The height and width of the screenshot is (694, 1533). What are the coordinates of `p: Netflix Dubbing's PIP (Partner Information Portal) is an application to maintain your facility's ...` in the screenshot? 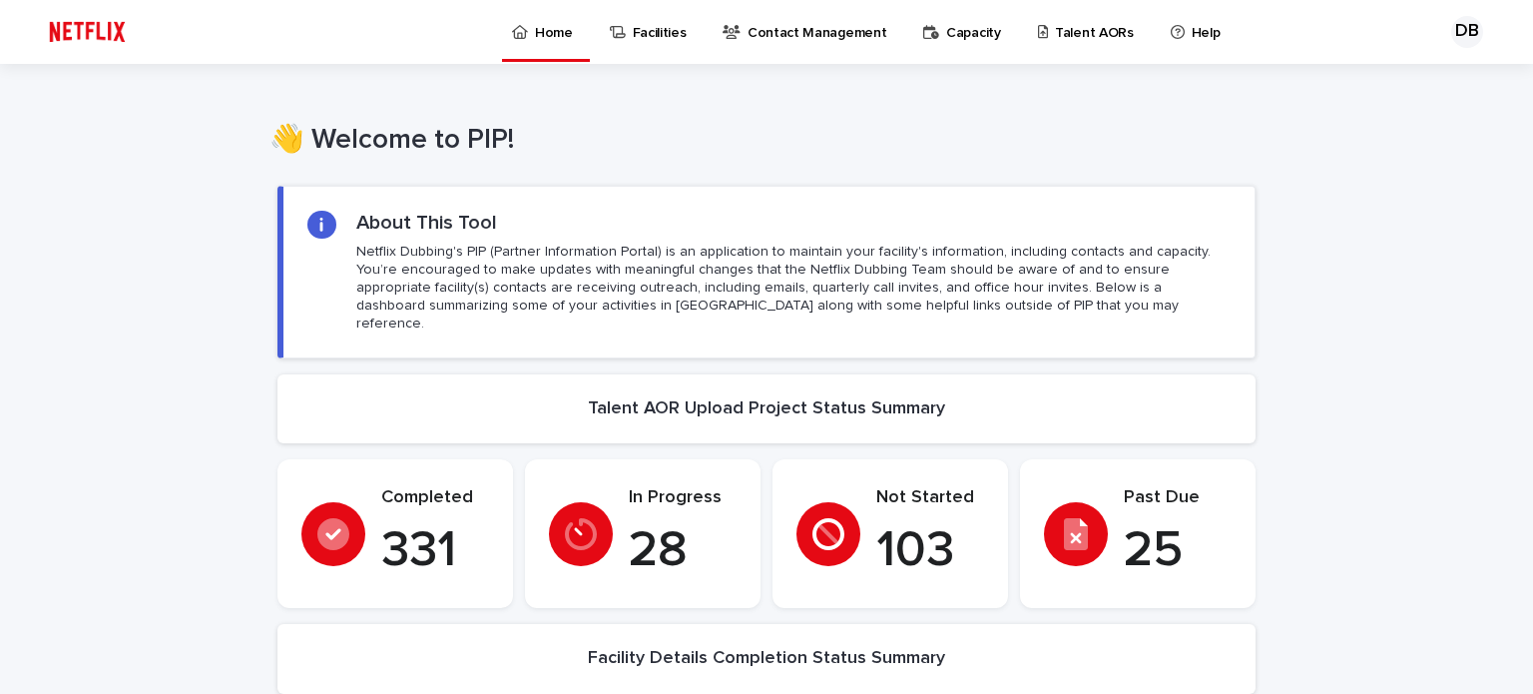 It's located at (794, 288).